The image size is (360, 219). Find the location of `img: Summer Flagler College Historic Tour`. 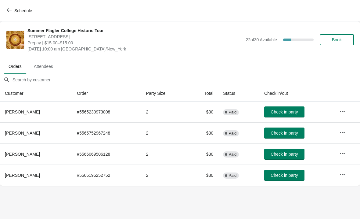

img: Summer Flagler College Historic Tour is located at coordinates (15, 40).